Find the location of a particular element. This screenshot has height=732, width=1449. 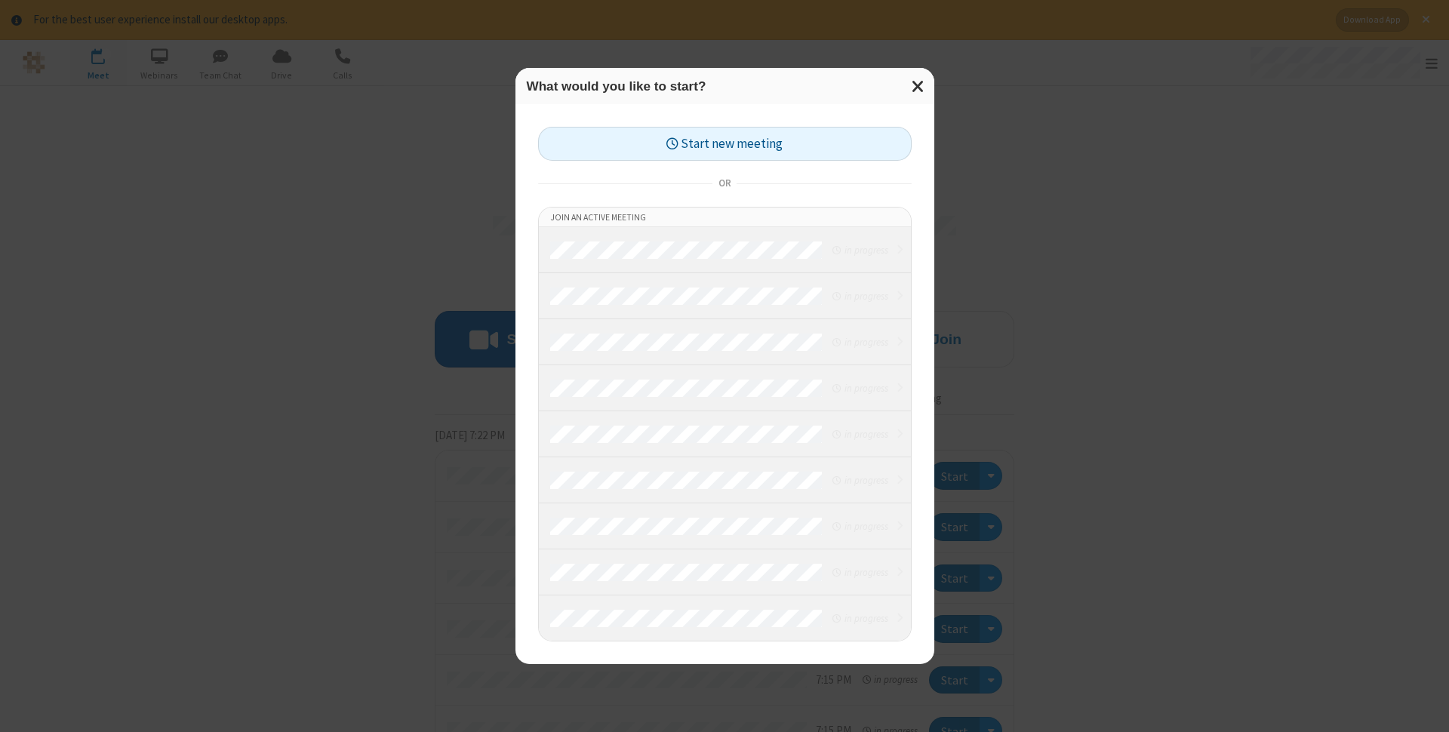

span: or is located at coordinates (725, 184).